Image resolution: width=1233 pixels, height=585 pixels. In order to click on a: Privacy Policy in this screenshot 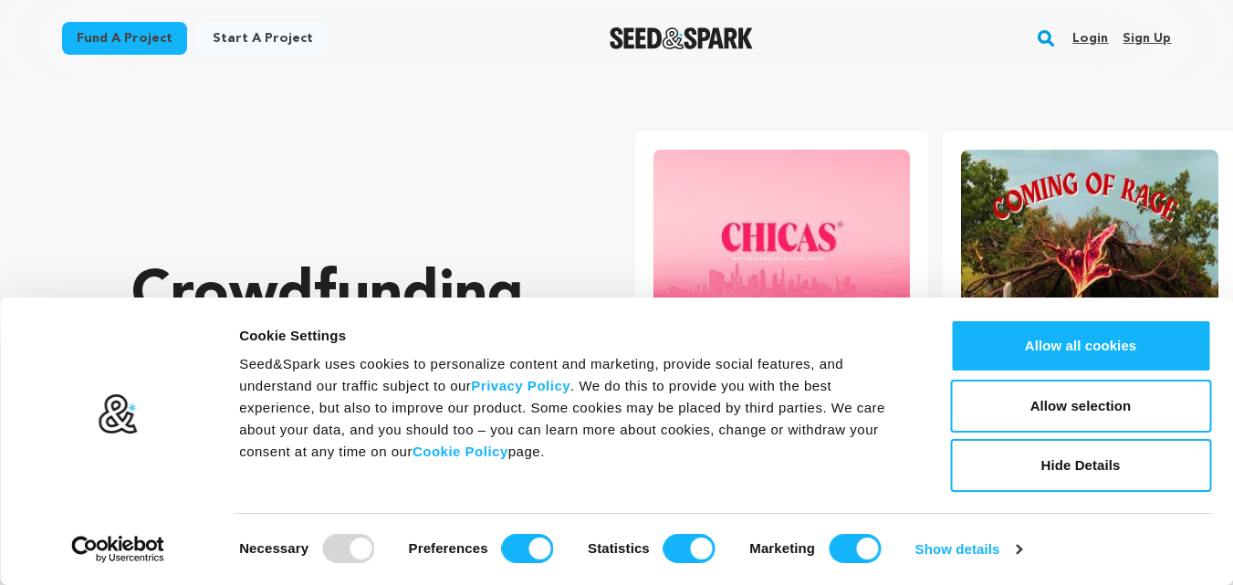, I will do `click(520, 385)`.